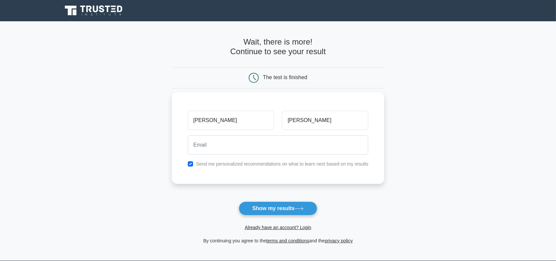 Image resolution: width=556 pixels, height=261 pixels. What do you see at coordinates (287, 241) in the screenshot?
I see `a: terms and conditions` at bounding box center [287, 241].